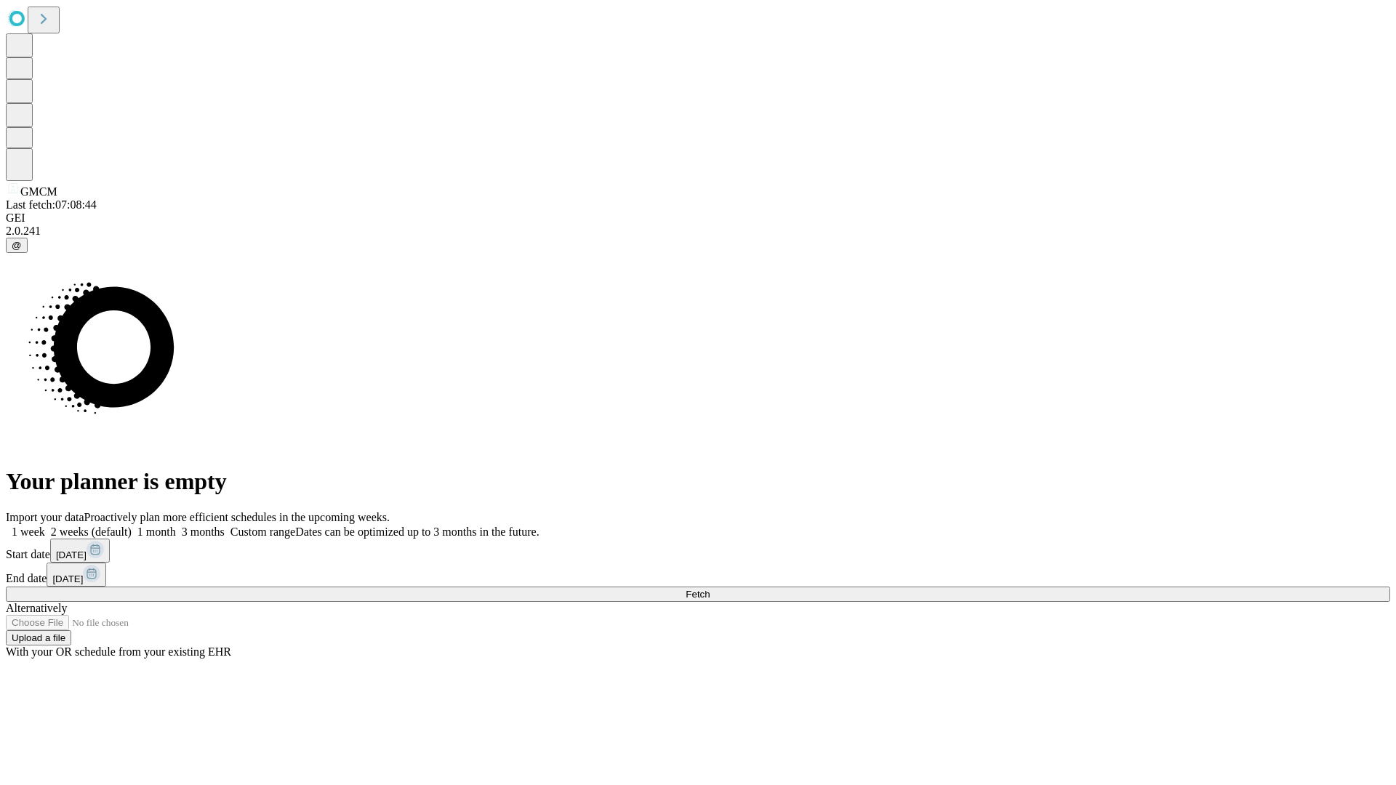 This screenshot has width=1396, height=785. What do you see at coordinates (36, 608) in the screenshot?
I see `span: Alternatively` at bounding box center [36, 608].